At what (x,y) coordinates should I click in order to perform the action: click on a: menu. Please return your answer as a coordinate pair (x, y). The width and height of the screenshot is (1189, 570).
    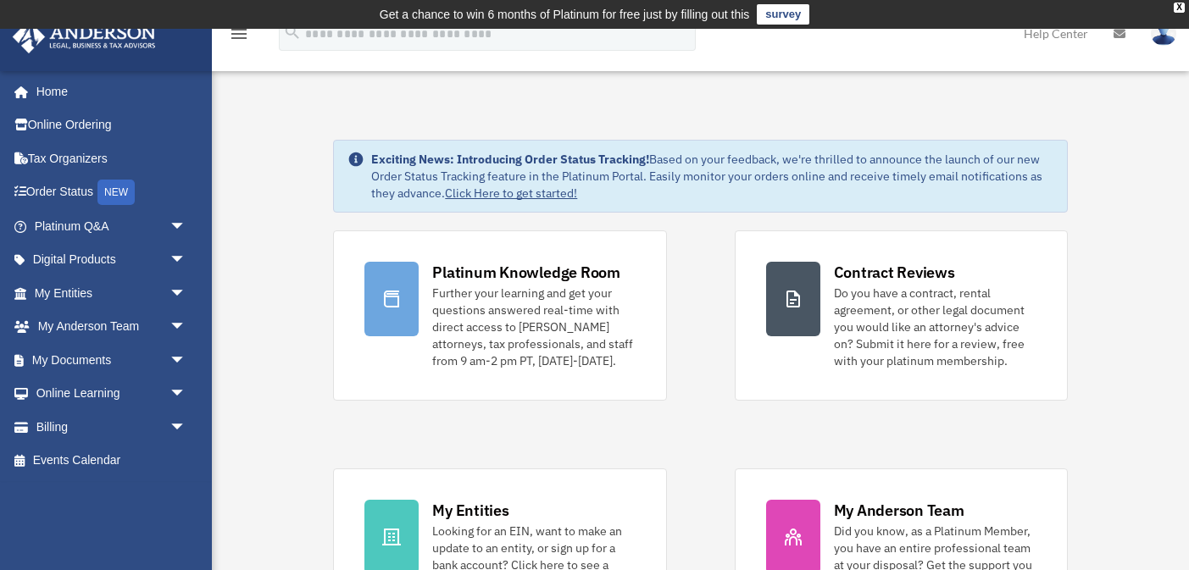
    Looking at the image, I should click on (239, 36).